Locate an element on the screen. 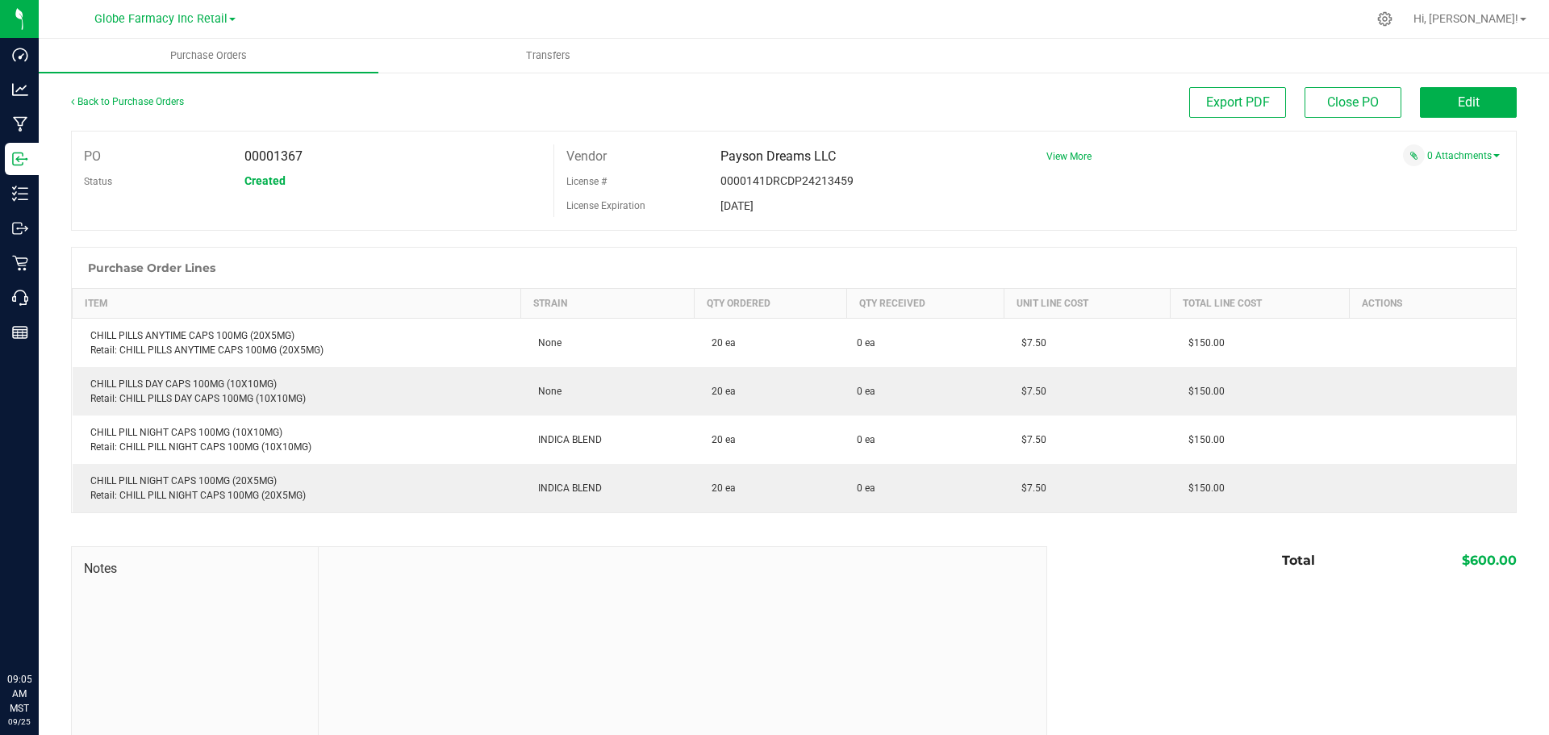 This screenshot has height=735, width=1549. inline-svg: Dashboard is located at coordinates (20, 55).